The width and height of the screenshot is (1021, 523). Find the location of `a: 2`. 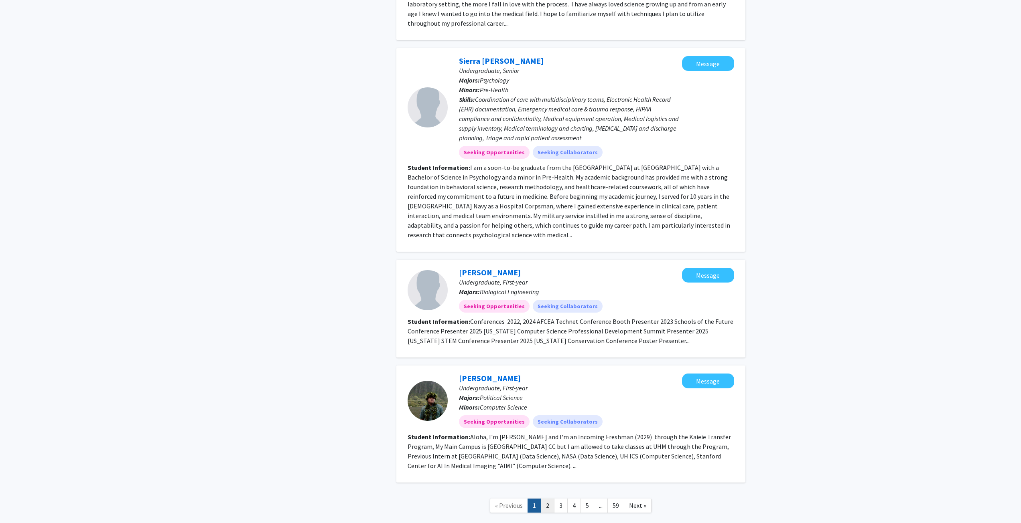

a: 2 is located at coordinates (547, 506).